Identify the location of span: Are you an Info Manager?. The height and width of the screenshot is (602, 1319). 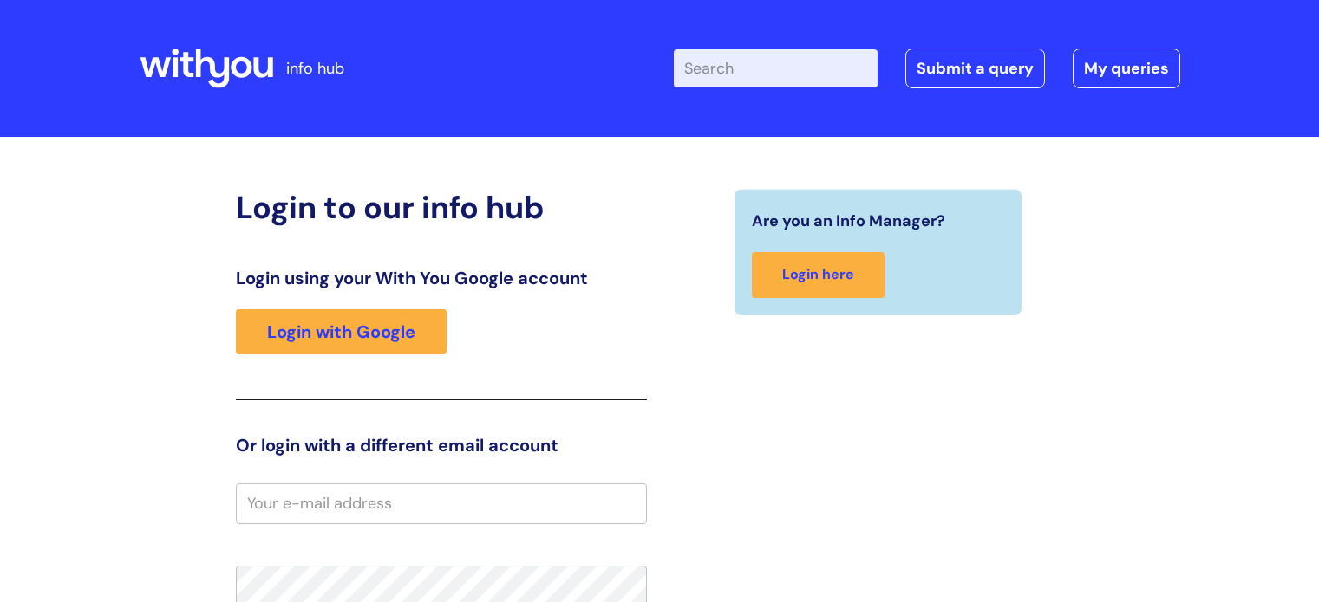
(848, 221).